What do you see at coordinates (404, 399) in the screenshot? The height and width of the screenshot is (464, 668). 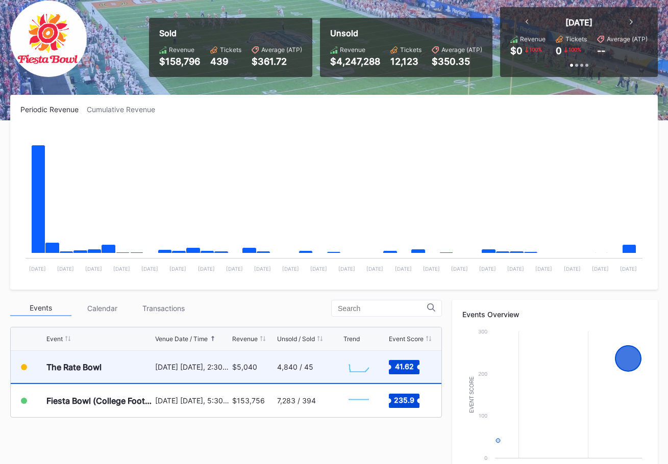 I see `text: 235.9` at bounding box center [404, 399].